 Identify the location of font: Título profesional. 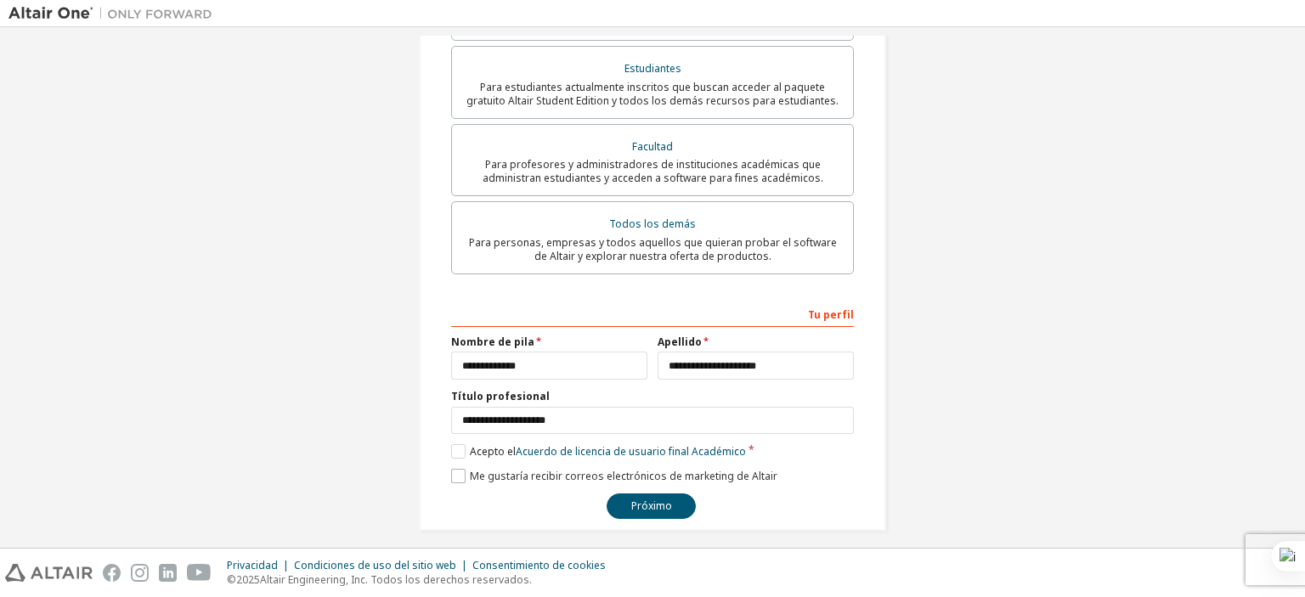
(501, 396).